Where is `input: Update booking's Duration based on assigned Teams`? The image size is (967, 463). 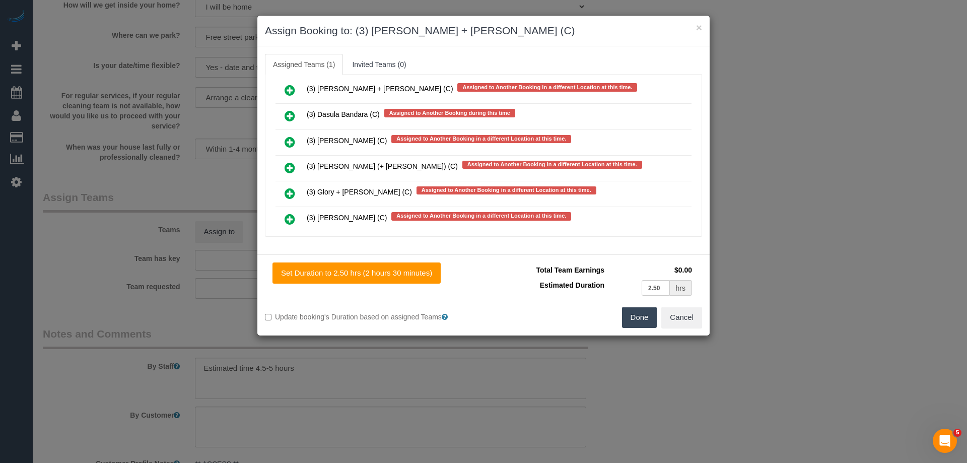 input: Update booking's Duration based on assigned Teams is located at coordinates (268, 317).